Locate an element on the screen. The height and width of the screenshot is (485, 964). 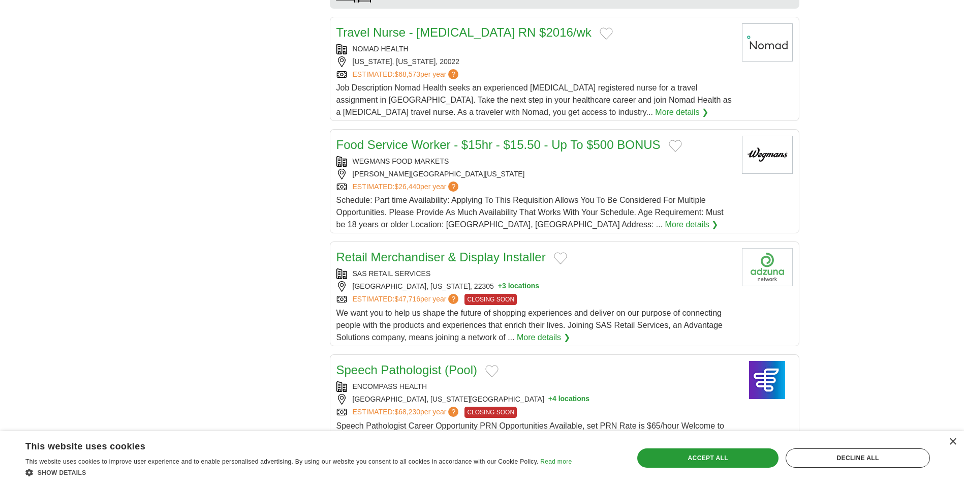
span: Show details is located at coordinates (62, 473).